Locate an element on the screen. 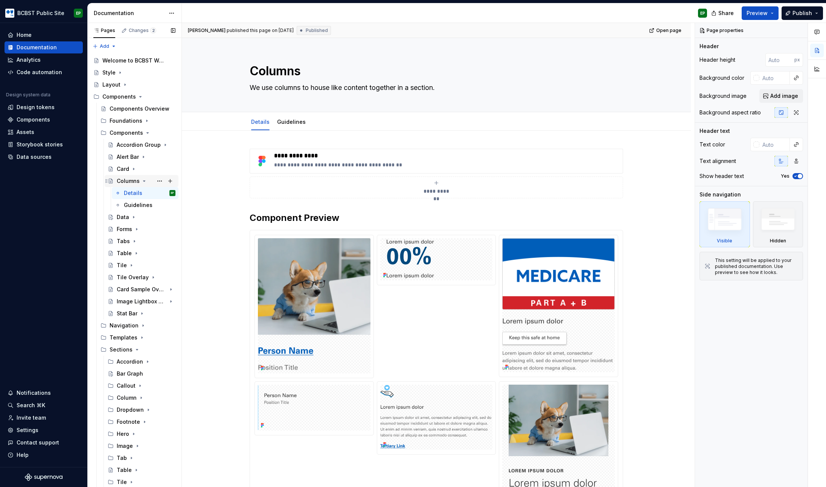 The image size is (826, 487). div: Components is located at coordinates (126, 133).